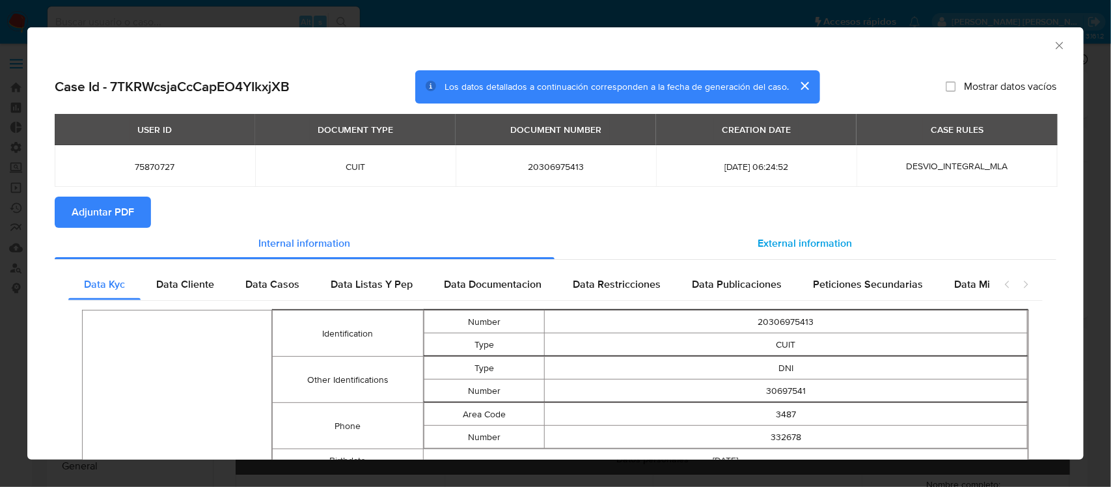 The height and width of the screenshot is (487, 1111). I want to click on td: 30697541, so click(786, 391).